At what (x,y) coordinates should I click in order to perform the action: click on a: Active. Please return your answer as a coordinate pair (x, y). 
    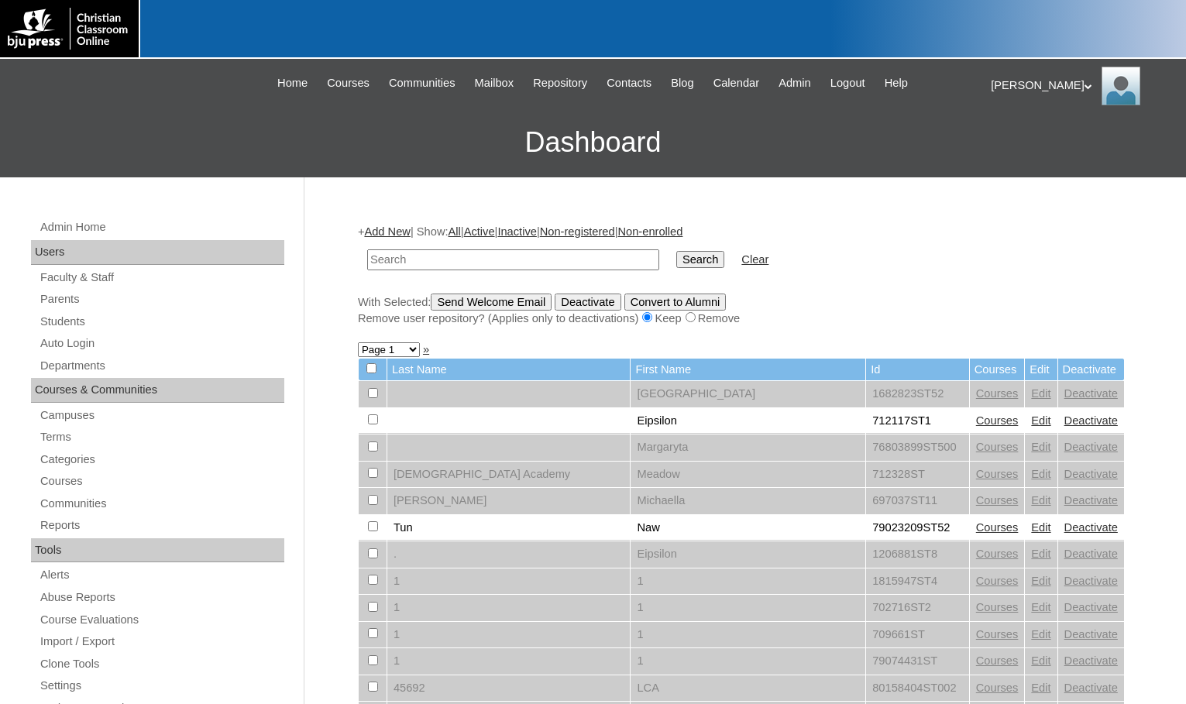
    Looking at the image, I should click on (479, 232).